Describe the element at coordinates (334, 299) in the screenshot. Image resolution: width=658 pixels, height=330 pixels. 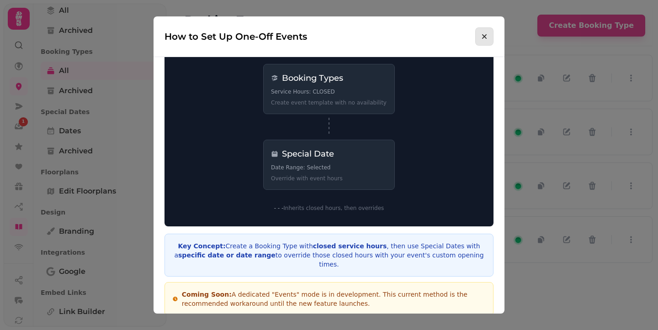
I see `p: A dedicated "Events" mode is in development. This current method is the recommended workaround un...` at that location.